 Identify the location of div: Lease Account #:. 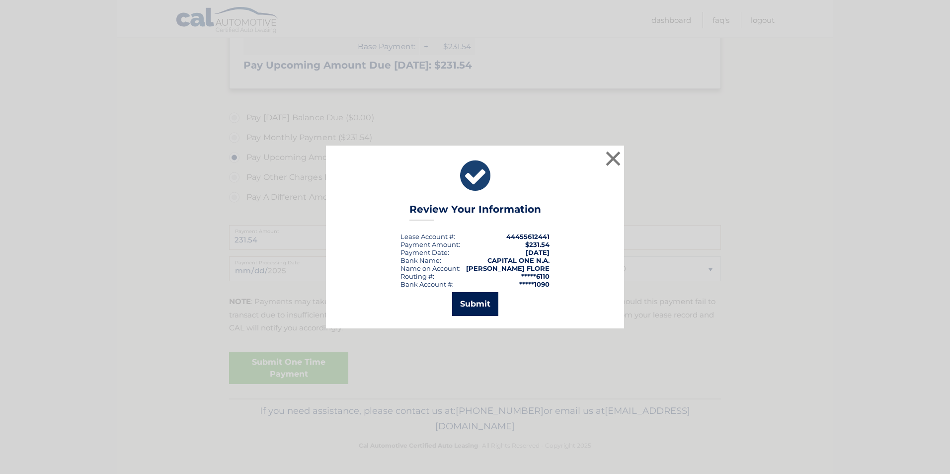
(428, 237).